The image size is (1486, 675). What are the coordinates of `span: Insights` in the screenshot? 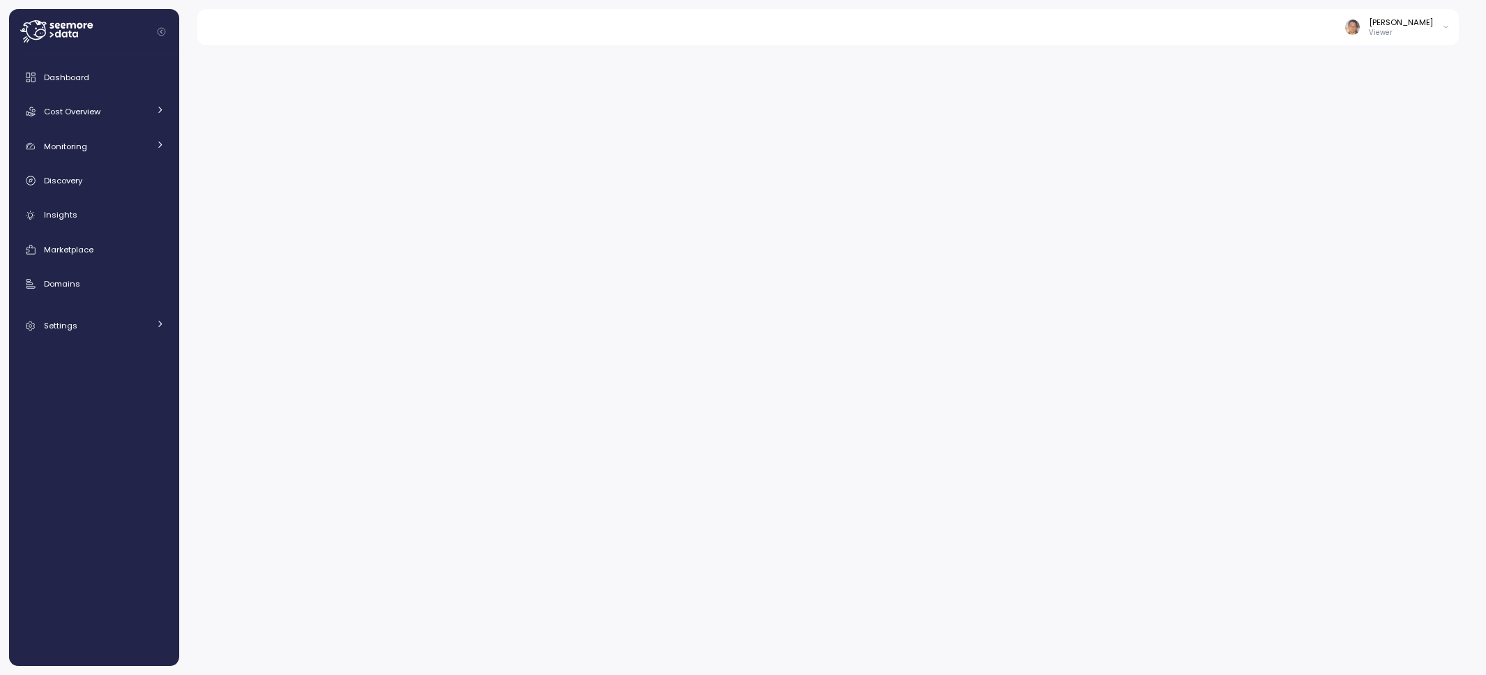 It's located at (61, 215).